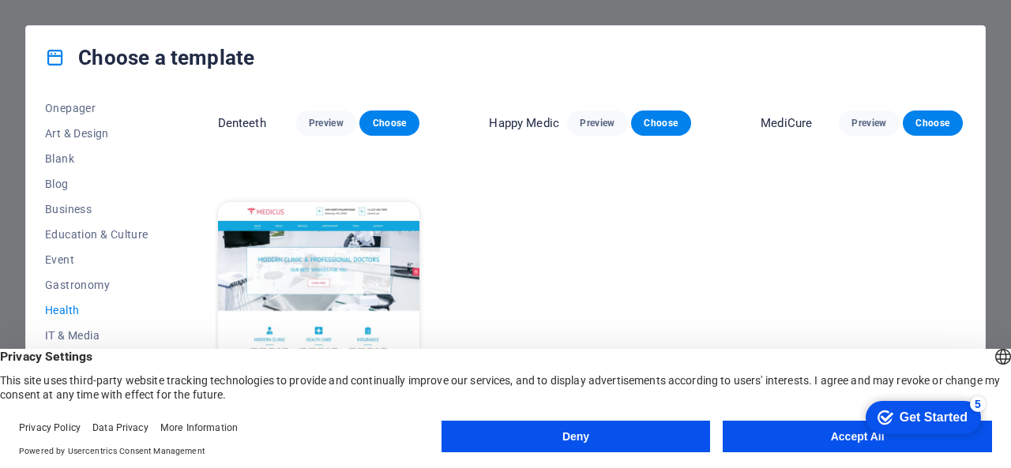  Describe the element at coordinates (96, 285) in the screenshot. I see `span: Gastronomy` at that location.